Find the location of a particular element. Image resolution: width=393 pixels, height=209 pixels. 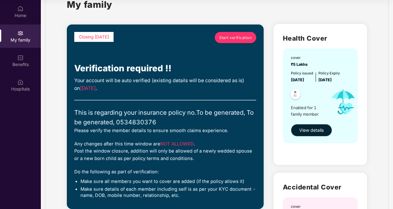

span: Start verification is located at coordinates (235, 37).